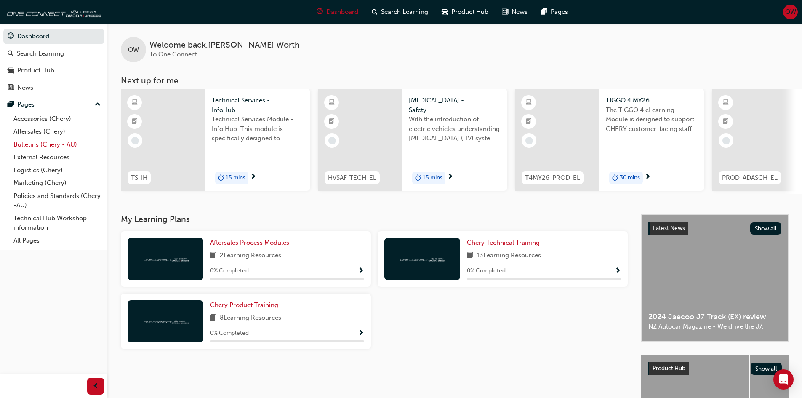 This screenshot has width=802, height=398. Describe the element at coordinates (559, 12) in the screenshot. I see `span: Pages` at that location.